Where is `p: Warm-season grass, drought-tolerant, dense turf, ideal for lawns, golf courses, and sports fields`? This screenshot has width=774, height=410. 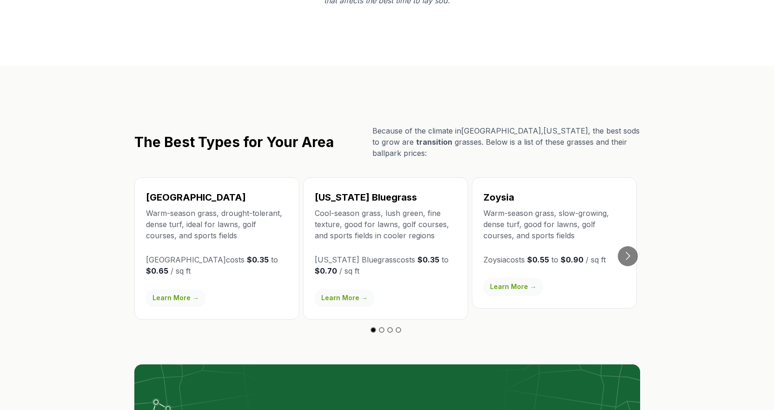 p: Warm-season grass, drought-tolerant, dense turf, ideal for lawns, golf courses, and sports fields is located at coordinates (217, 224).